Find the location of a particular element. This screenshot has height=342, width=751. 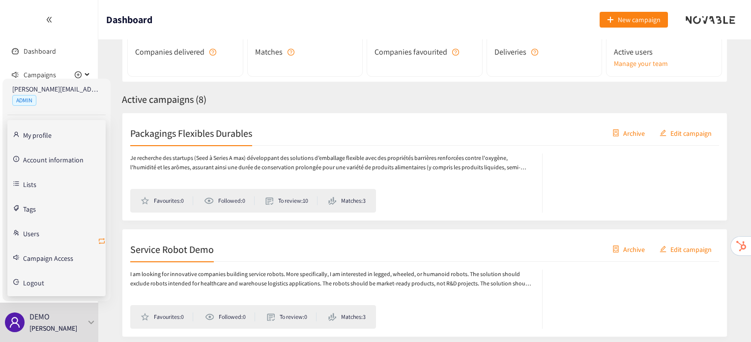

span: New campaign is located at coordinates (639, 20).